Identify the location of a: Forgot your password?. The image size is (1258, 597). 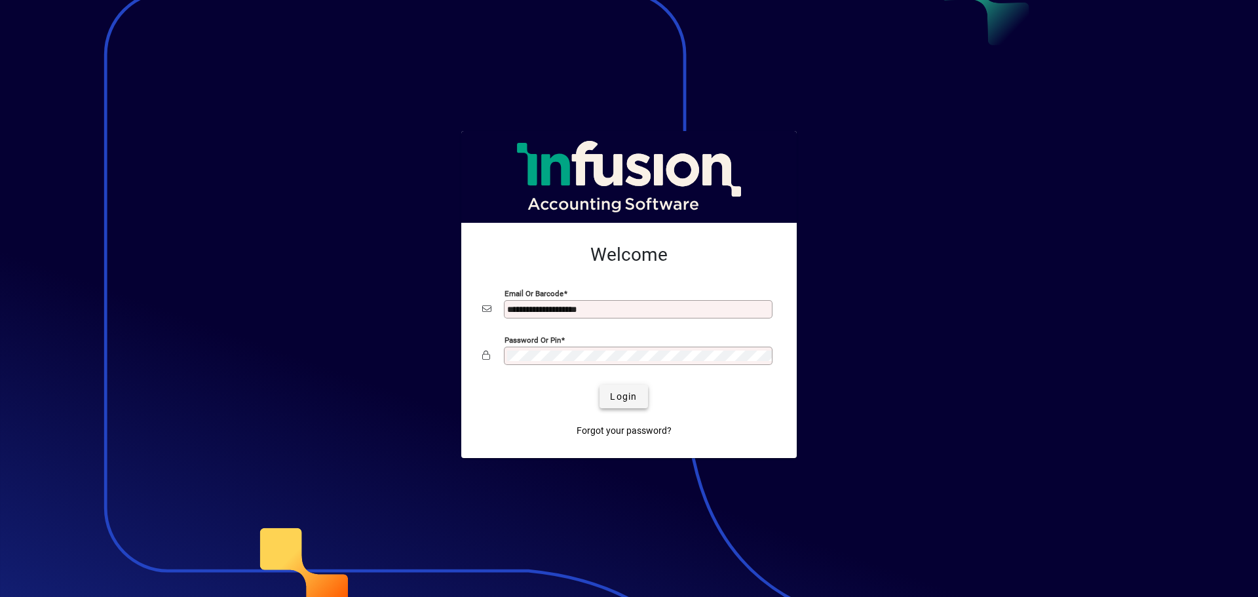
(624, 431).